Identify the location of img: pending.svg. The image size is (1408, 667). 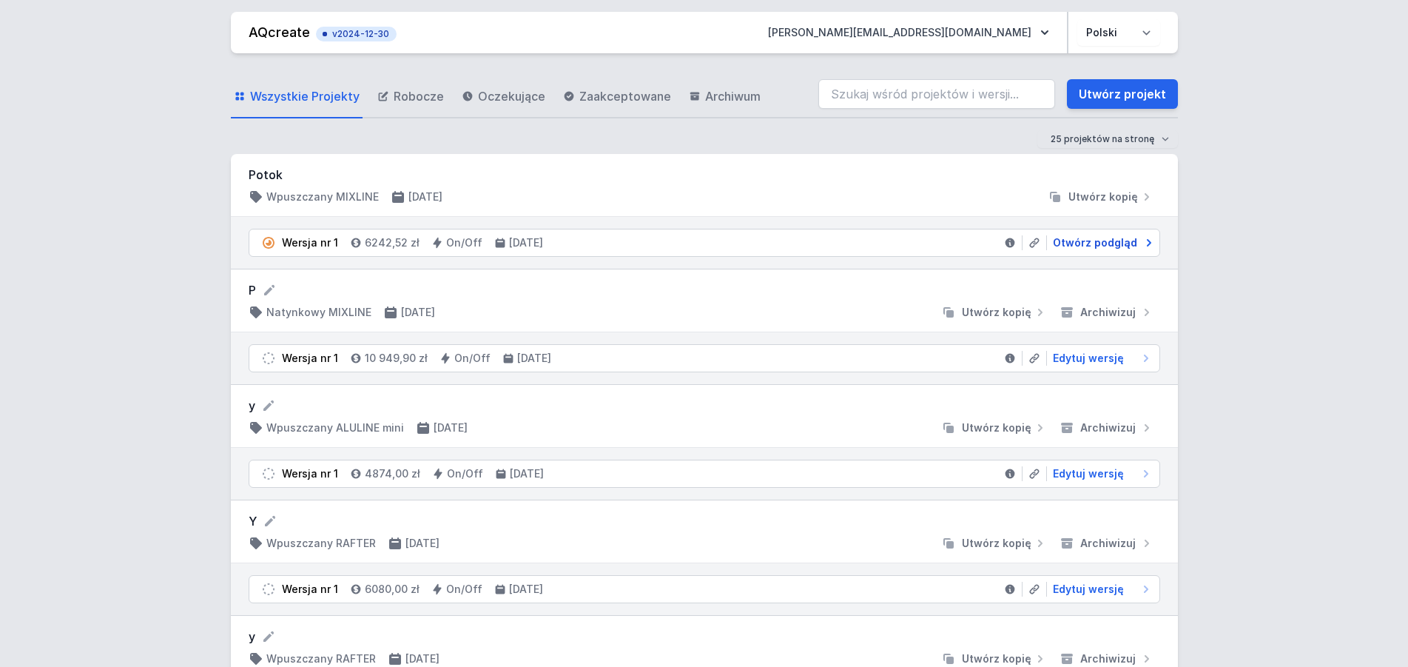
(269, 243).